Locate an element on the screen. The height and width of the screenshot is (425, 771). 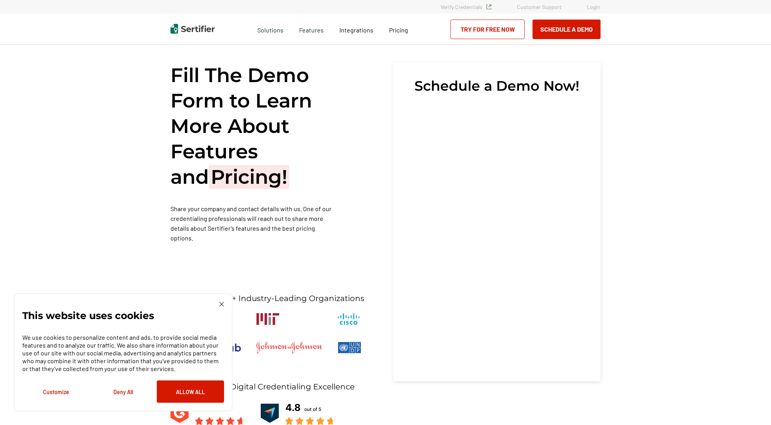
a: Pricing is located at coordinates (399, 29).